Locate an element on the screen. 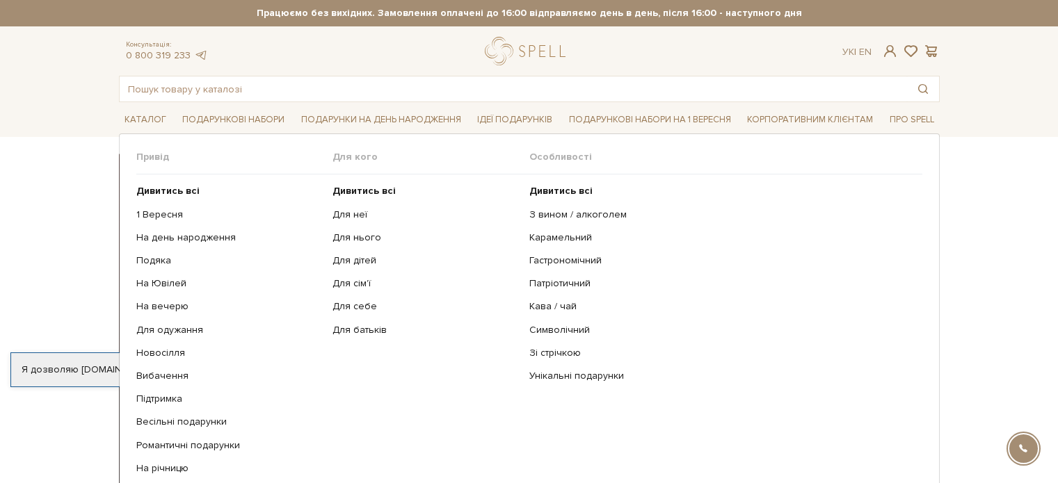 The image size is (1058, 483). span: Особливості is located at coordinates (726, 157).